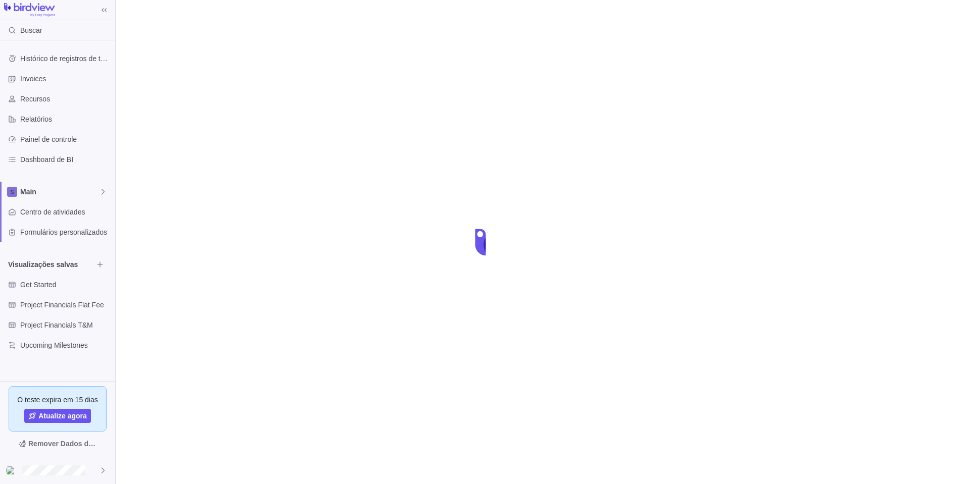 This screenshot has height=484, width=970. I want to click on span: Project Financials Flat Fee, so click(66, 305).